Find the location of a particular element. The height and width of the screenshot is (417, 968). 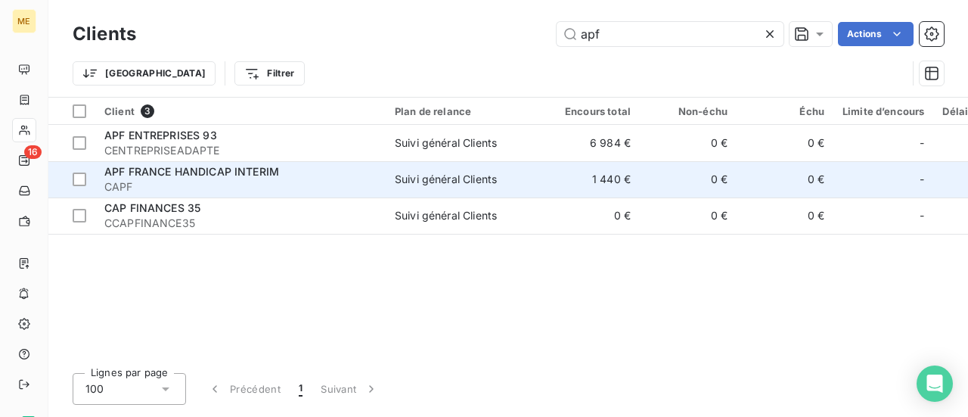

span: Client is located at coordinates (120, 111).